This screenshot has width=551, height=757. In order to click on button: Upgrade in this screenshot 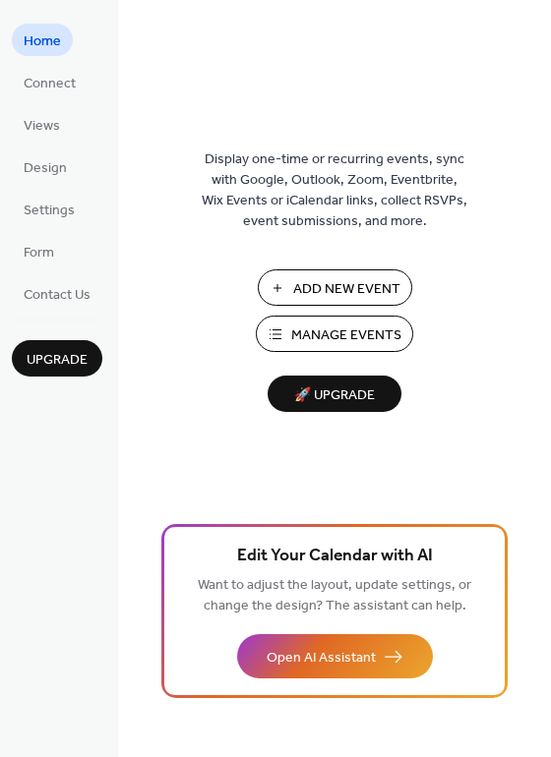, I will do `click(57, 358)`.